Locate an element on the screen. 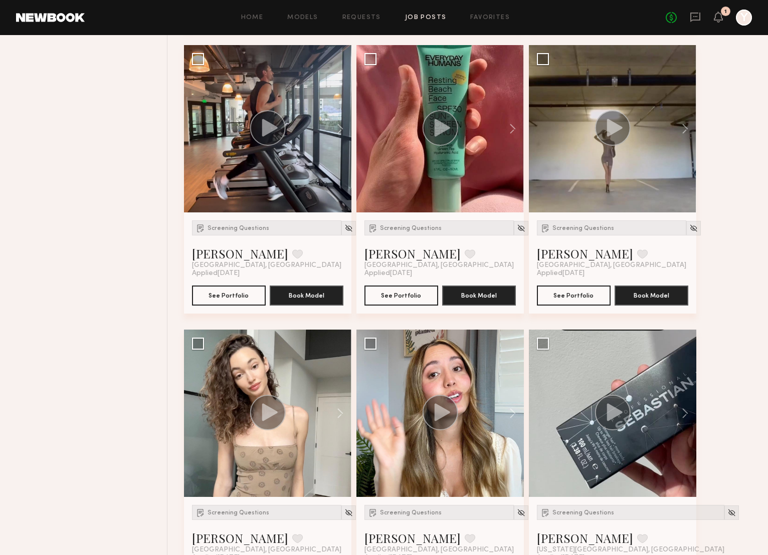 The height and width of the screenshot is (555, 768). a: Y is located at coordinates (744, 18).